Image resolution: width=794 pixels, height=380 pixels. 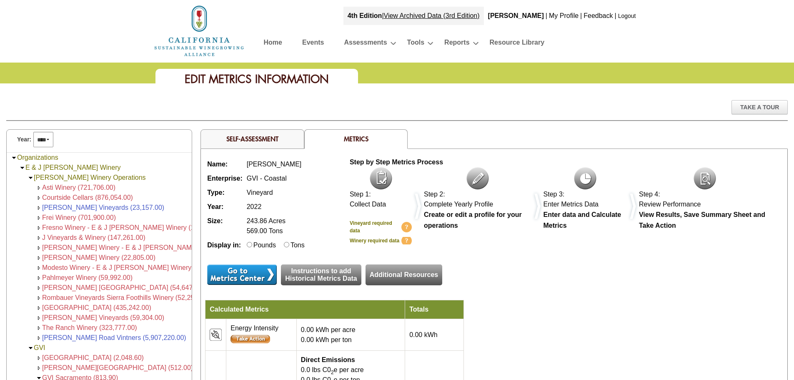 What do you see at coordinates (225, 178) in the screenshot?
I see `td: Enterprise:` at bounding box center [225, 178].